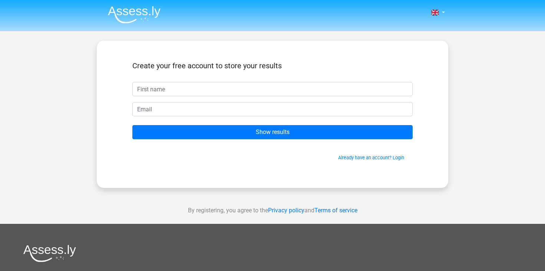 The width and height of the screenshot is (545, 271). What do you see at coordinates (50, 253) in the screenshot?
I see `img: Assessly logo` at bounding box center [50, 253].